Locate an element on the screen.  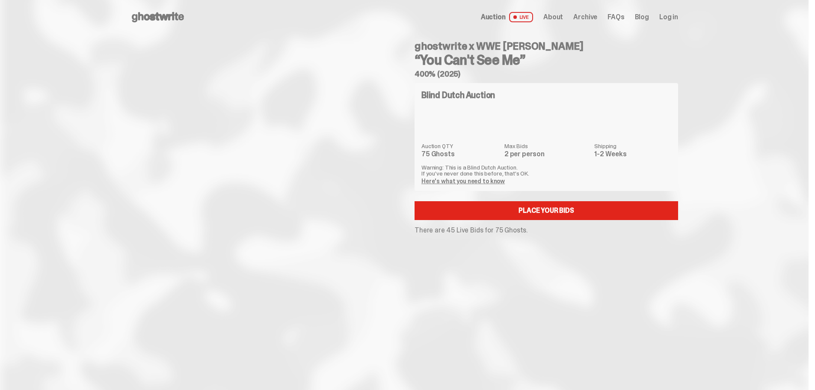
span: Auction is located at coordinates (493, 17).